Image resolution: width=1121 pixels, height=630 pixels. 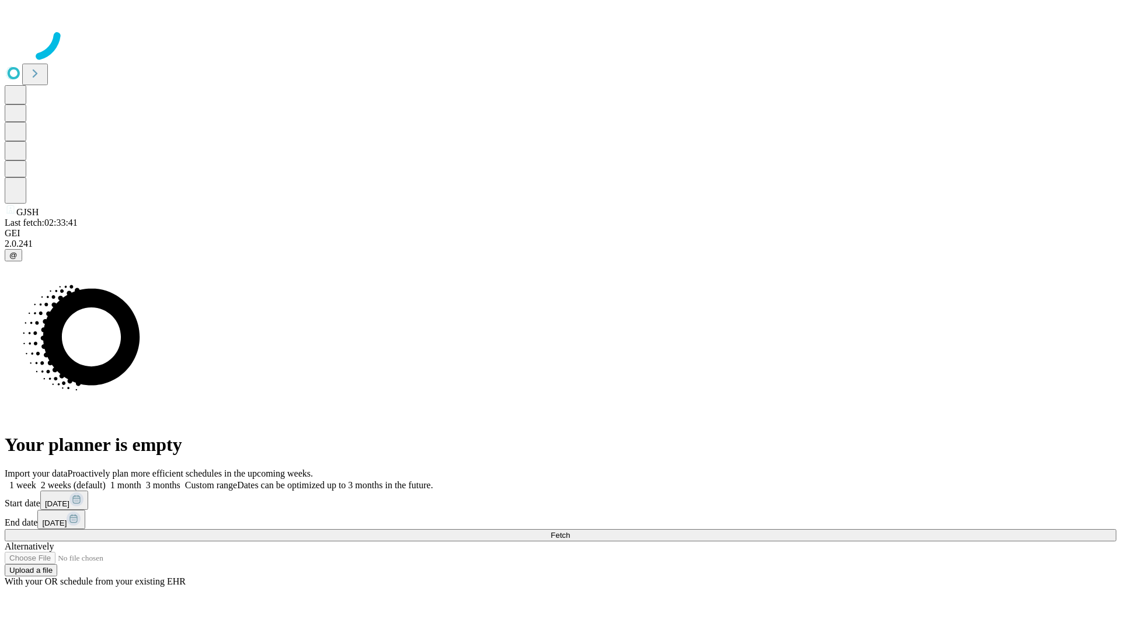 I want to click on span: GJSH, so click(x=27, y=212).